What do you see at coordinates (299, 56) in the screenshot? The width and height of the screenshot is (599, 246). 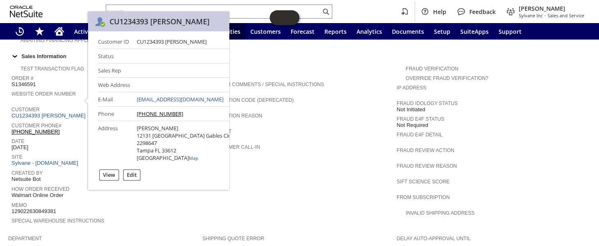 I see `td: Sales Information` at bounding box center [299, 56].